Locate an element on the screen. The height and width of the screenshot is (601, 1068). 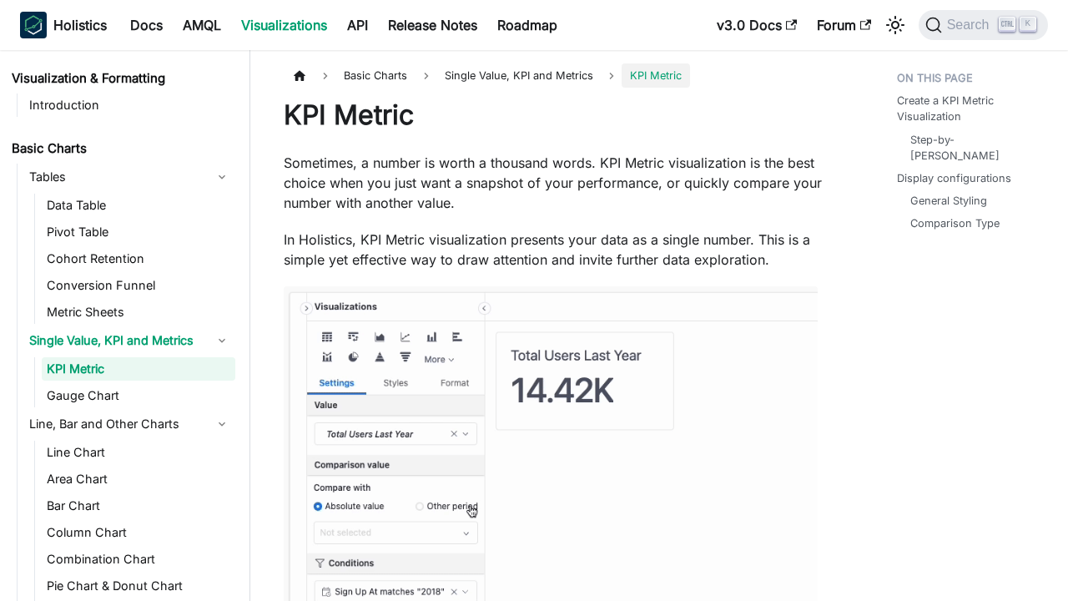
a: Basic Charts is located at coordinates (121, 149).